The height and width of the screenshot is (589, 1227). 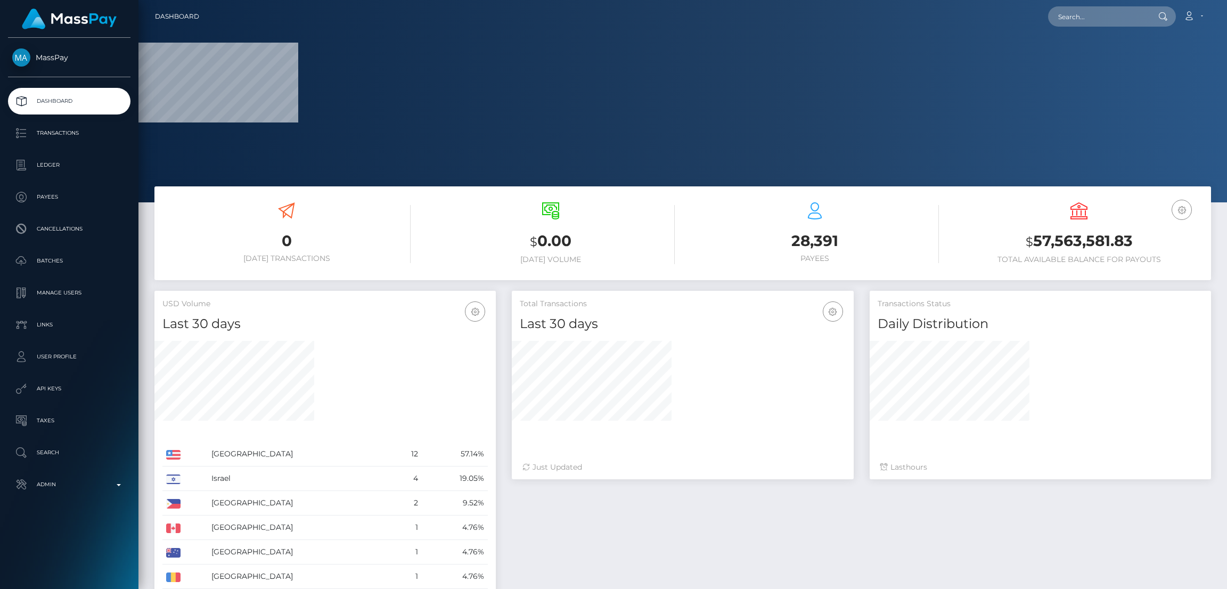 I want to click on td: 19.05%, so click(x=455, y=479).